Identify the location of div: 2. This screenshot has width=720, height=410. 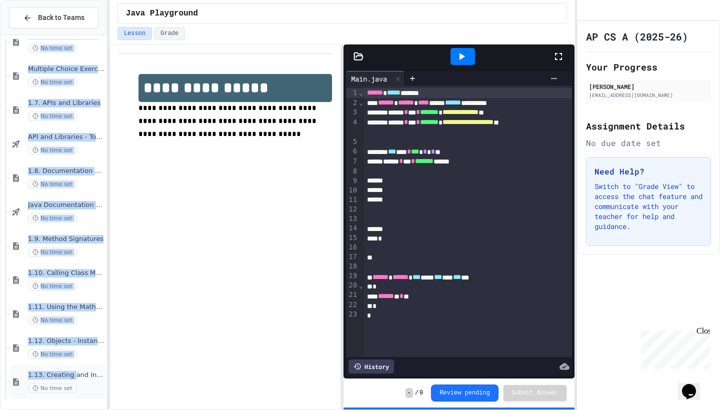
(352, 103).